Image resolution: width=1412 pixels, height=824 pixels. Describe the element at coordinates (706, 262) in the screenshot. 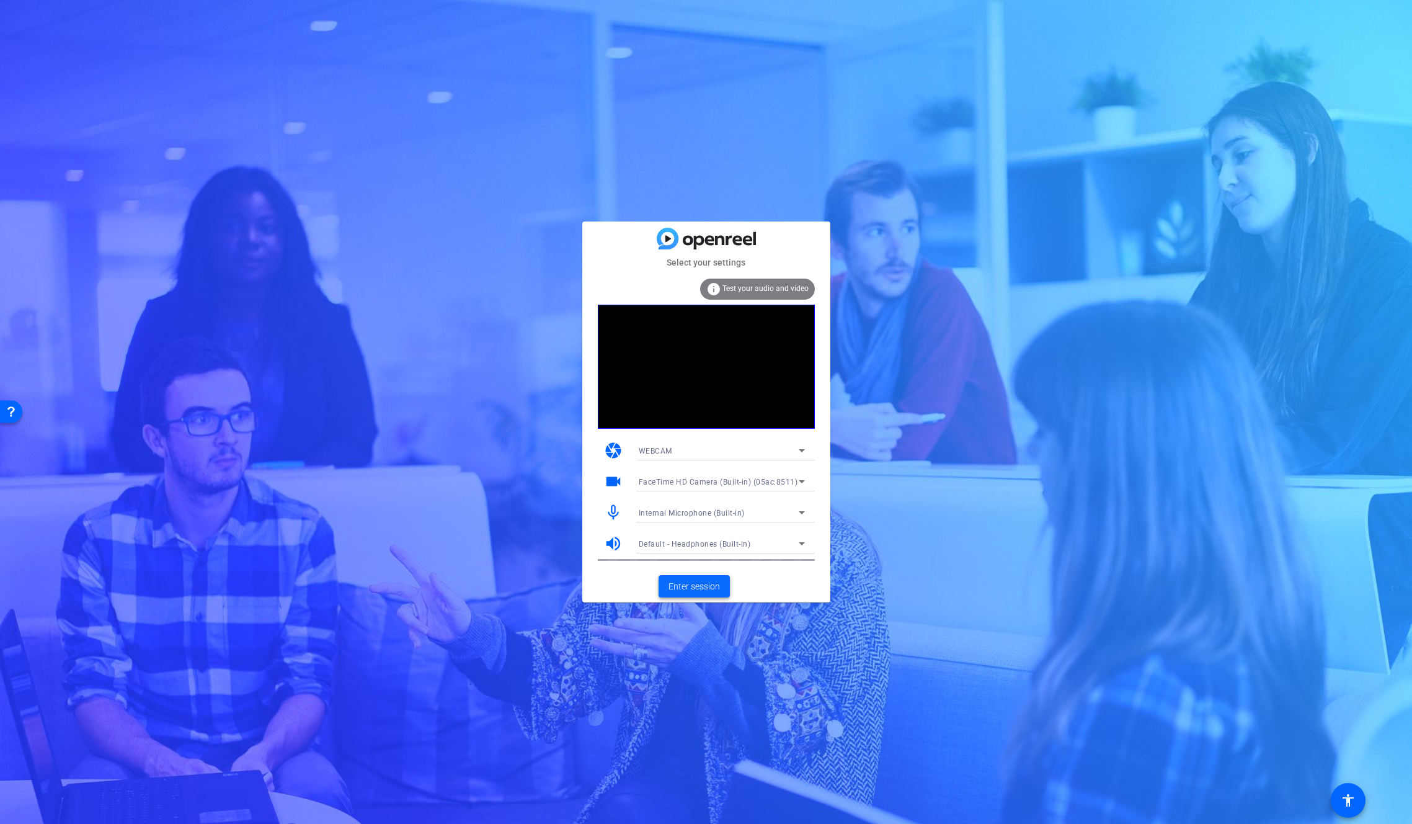

I see `mat-card-subtitle: Select your settings` at that location.